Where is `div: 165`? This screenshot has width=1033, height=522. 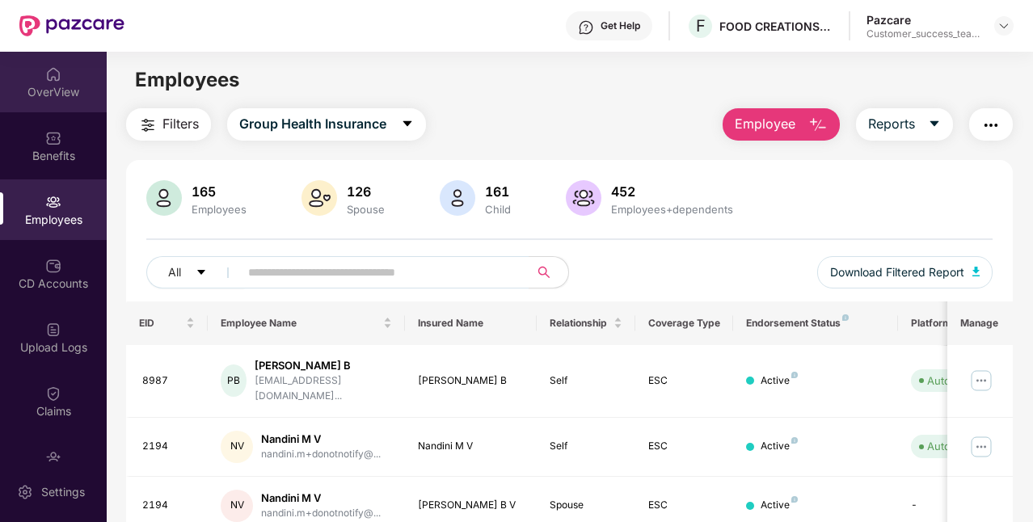
div: 165 is located at coordinates (219, 192).